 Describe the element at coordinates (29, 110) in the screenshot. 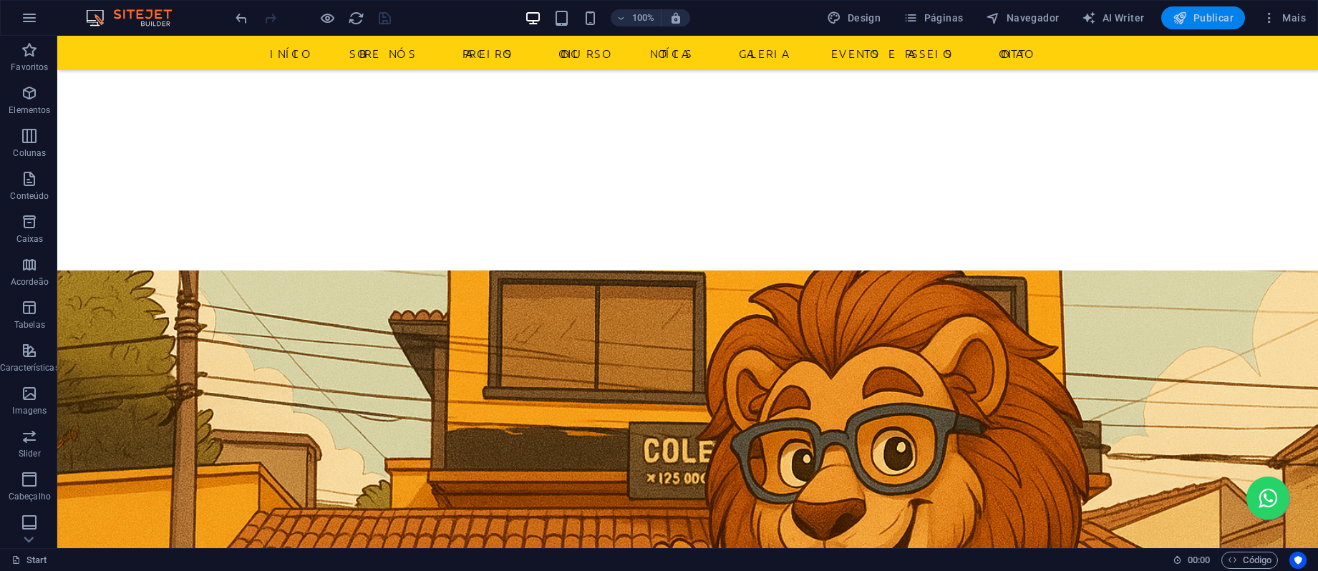

I see `p: Elementos` at that location.